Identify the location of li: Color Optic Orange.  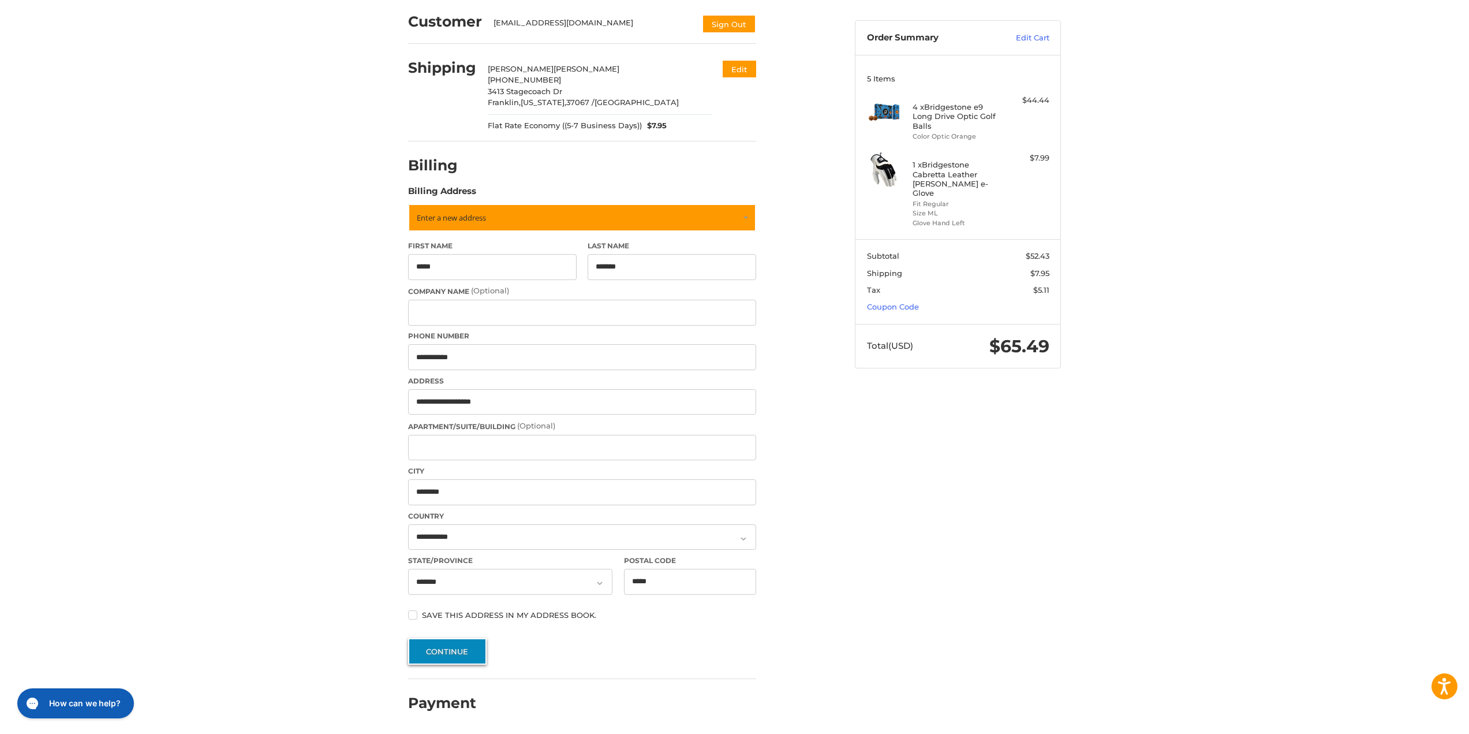
(957, 136).